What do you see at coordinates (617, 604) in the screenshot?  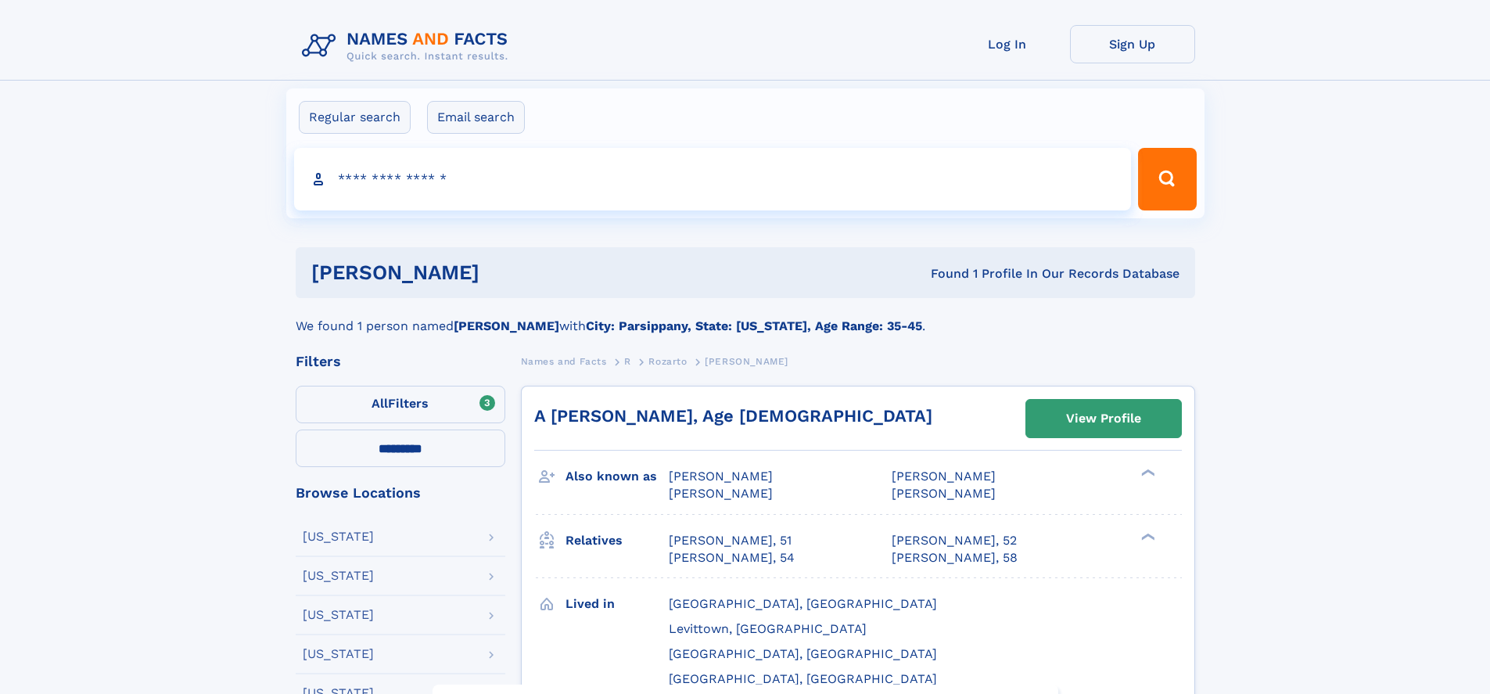 I see `h3: Lived in` at bounding box center [617, 604].